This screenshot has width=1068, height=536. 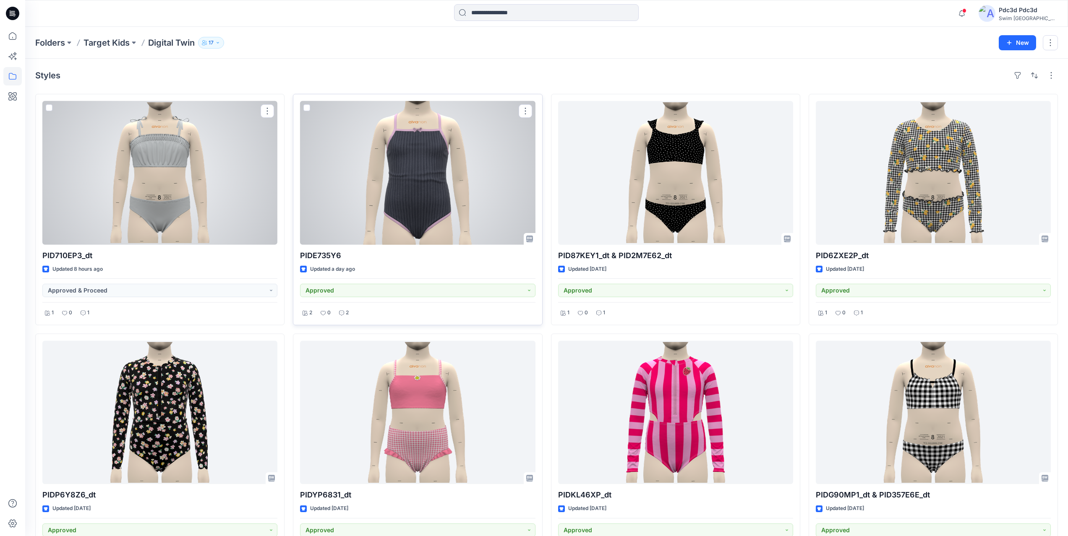 I want to click on button: New, so click(x=1017, y=43).